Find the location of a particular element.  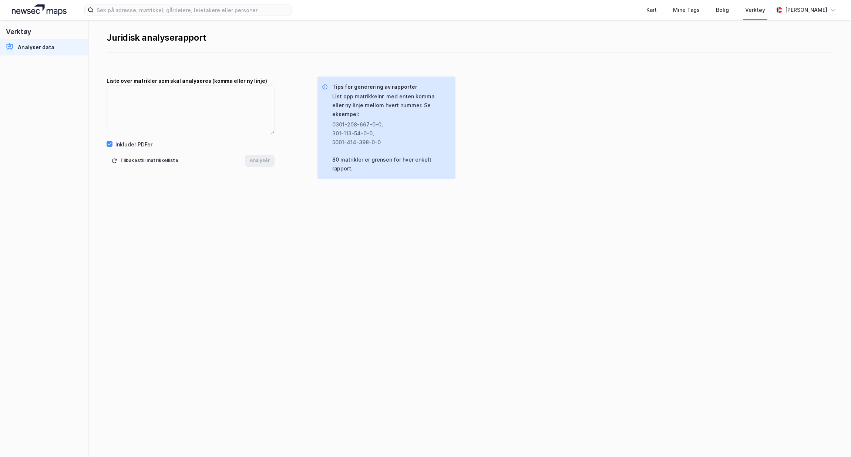

div: 0301-208-667-0-0 , is located at coordinates (388, 125).